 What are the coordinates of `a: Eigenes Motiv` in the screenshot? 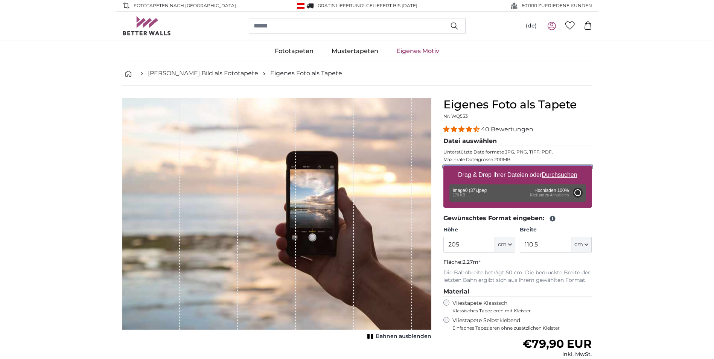 It's located at (418, 51).